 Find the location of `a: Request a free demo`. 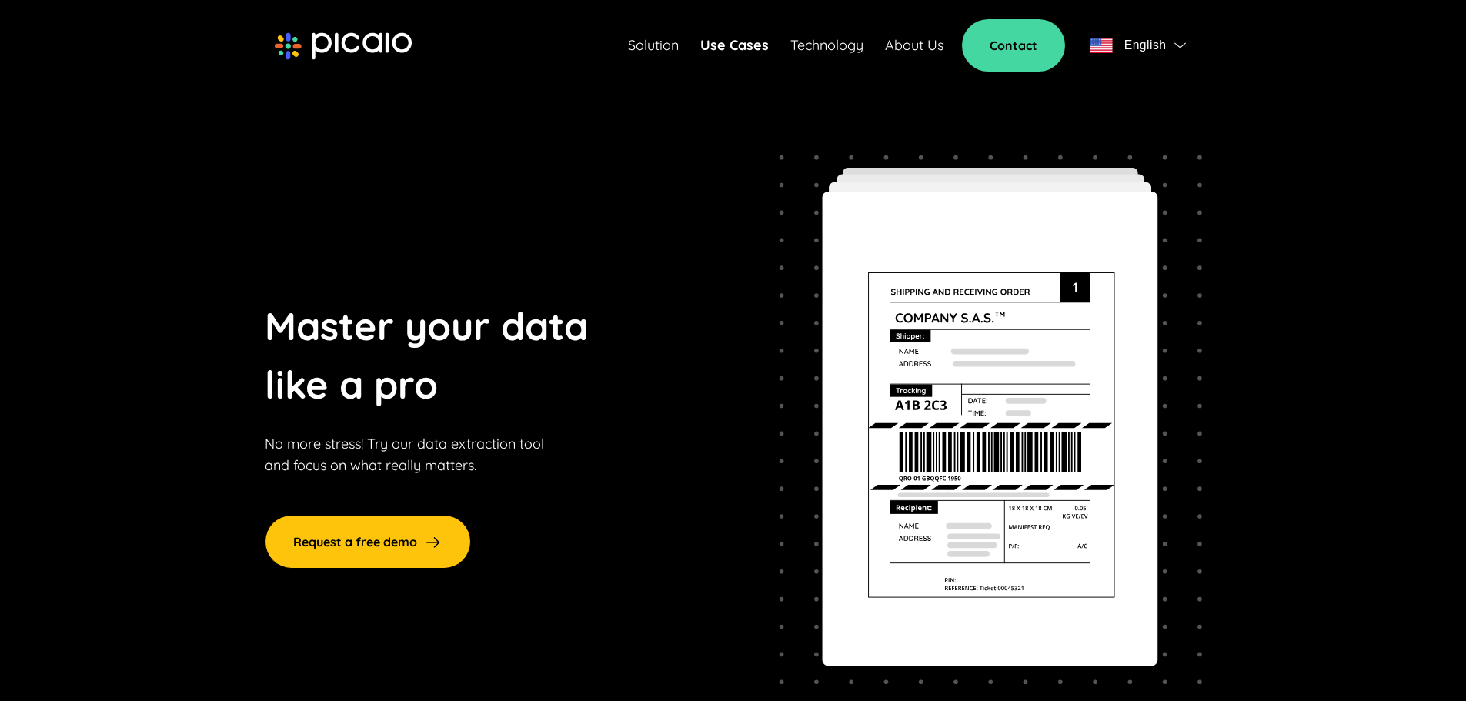

a: Request a free demo is located at coordinates (368, 542).